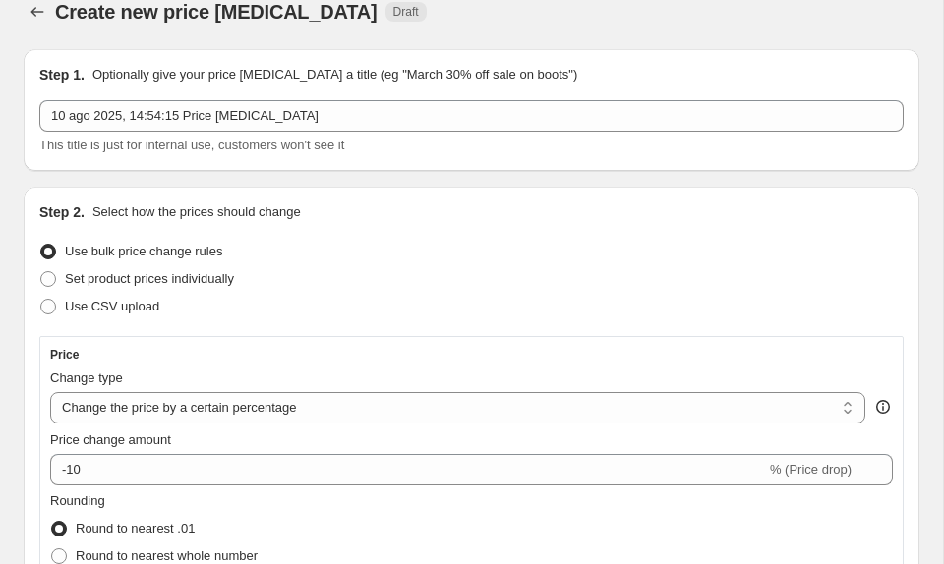  What do you see at coordinates (197, 212) in the screenshot?
I see `p: Select how the prices should change` at bounding box center [197, 212].